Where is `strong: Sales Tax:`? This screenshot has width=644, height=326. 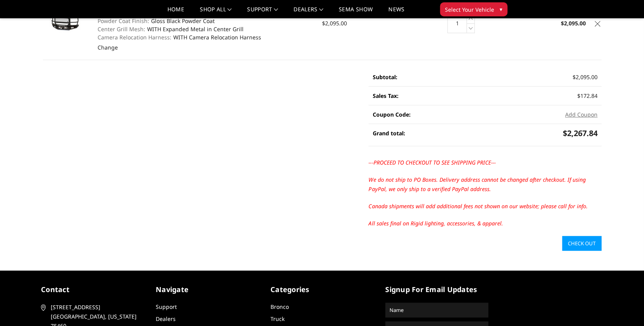
strong: Sales Tax: is located at coordinates (385, 96).